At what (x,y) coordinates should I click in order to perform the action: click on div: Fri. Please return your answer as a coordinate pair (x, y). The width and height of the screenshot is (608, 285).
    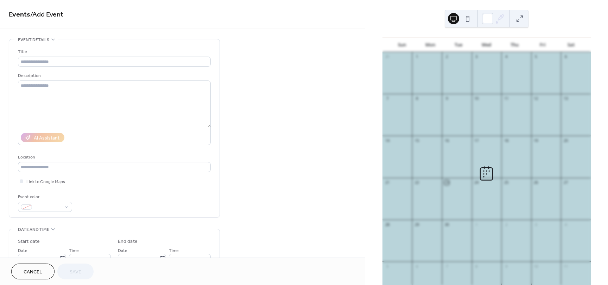
    Looking at the image, I should click on (543, 45).